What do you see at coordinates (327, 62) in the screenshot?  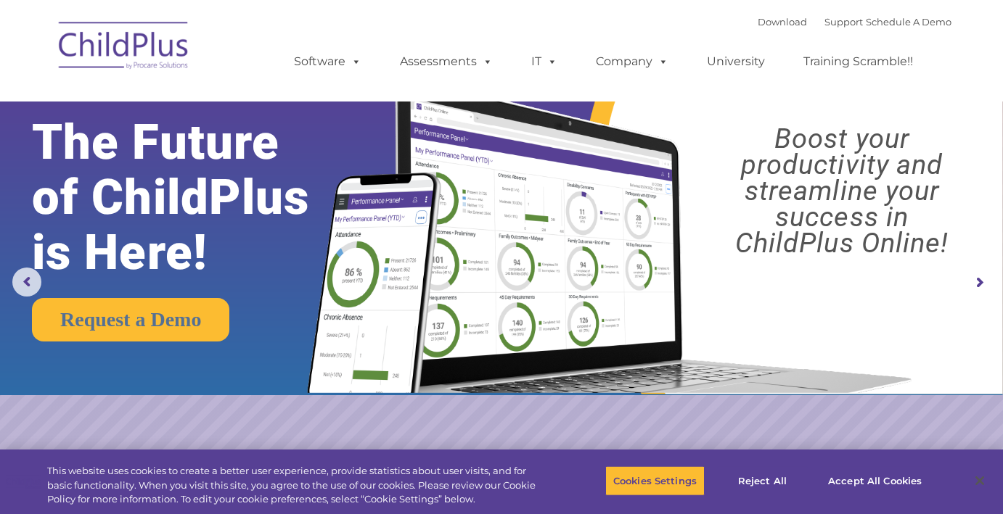 I see `a: Software` at bounding box center [327, 62].